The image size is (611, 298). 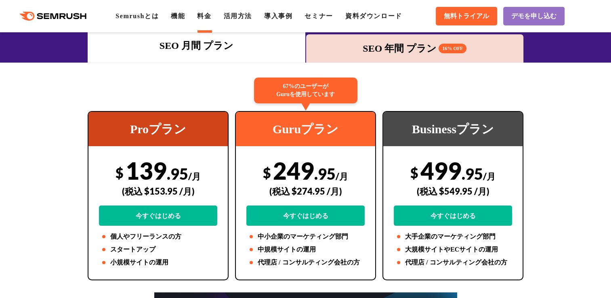 What do you see at coordinates (204, 16) in the screenshot?
I see `a: 料金` at bounding box center [204, 16].